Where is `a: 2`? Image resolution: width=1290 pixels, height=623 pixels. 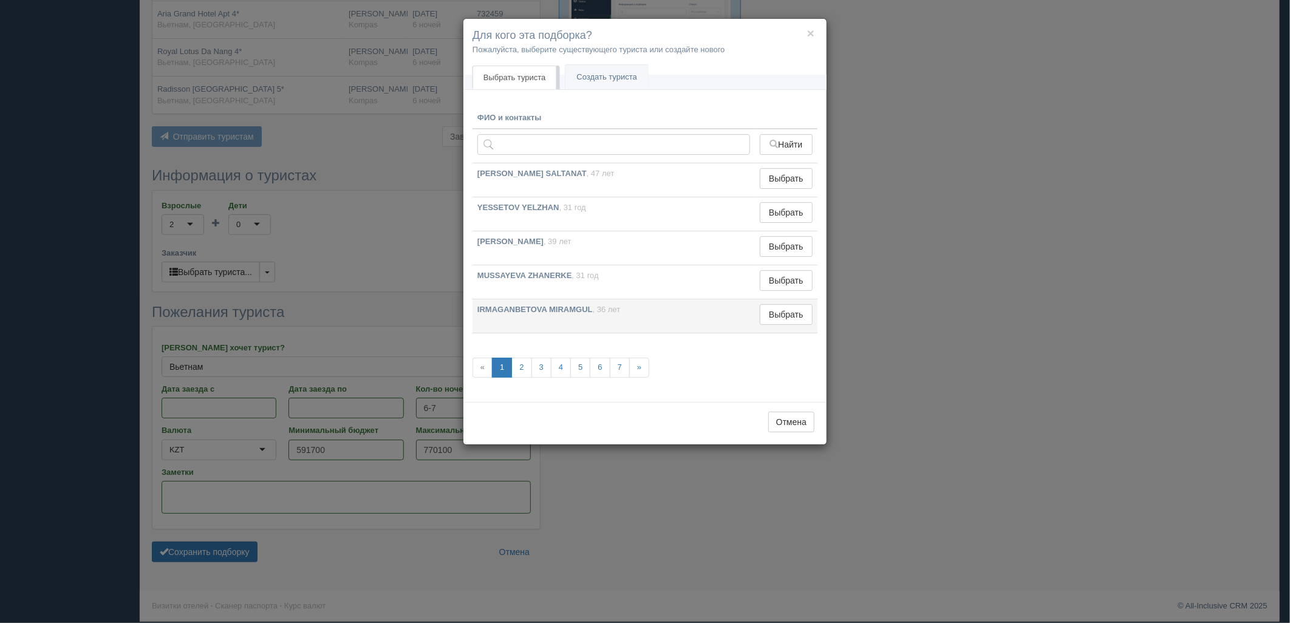
a: 2 is located at coordinates (521, 367).